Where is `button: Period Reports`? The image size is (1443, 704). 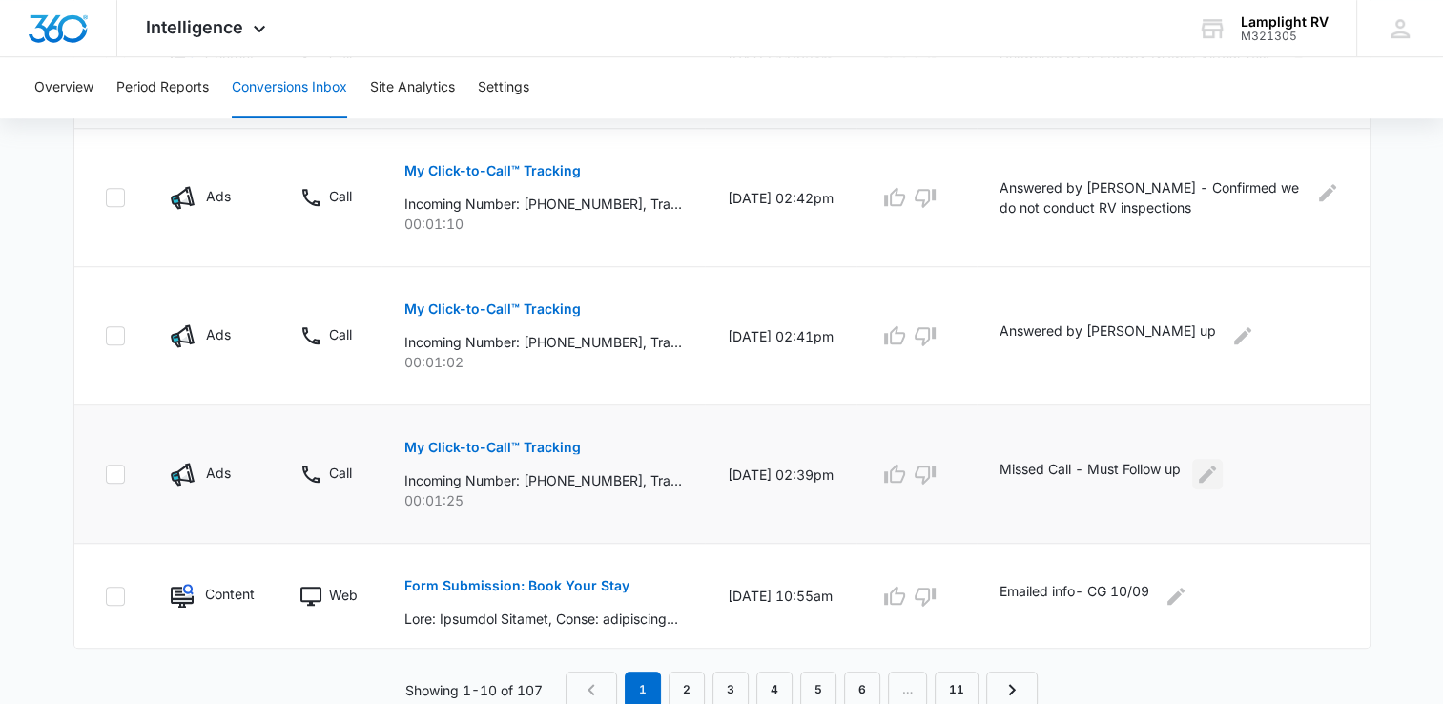
button: Period Reports is located at coordinates (162, 88).